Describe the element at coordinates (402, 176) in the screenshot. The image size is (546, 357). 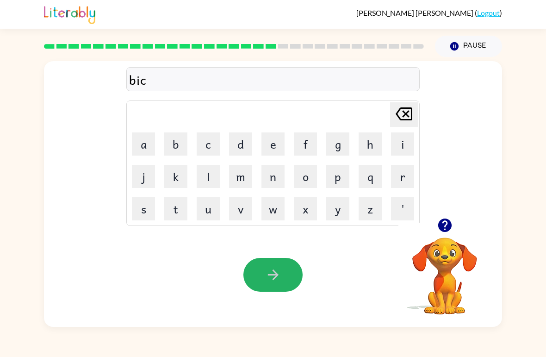
I see `button: r` at that location.